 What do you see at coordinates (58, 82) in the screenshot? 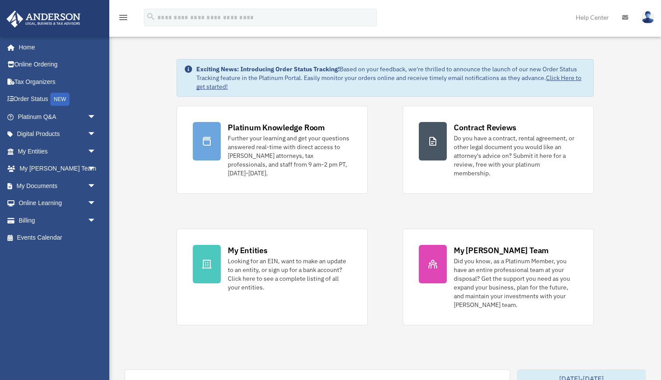
I see `a: Tax Organizers` at bounding box center [58, 82].